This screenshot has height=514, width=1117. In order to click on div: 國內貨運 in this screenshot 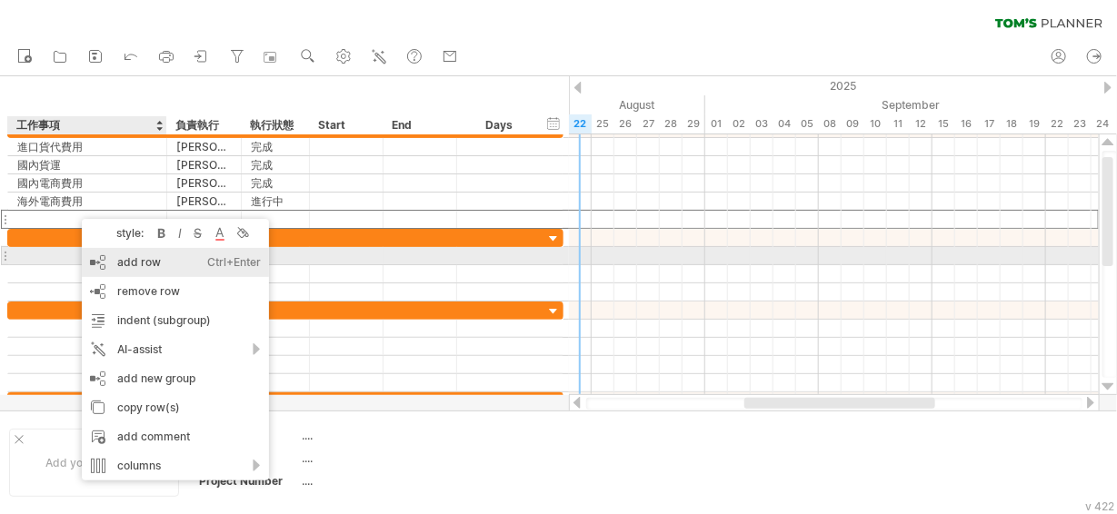, I will do `click(87, 164)`.